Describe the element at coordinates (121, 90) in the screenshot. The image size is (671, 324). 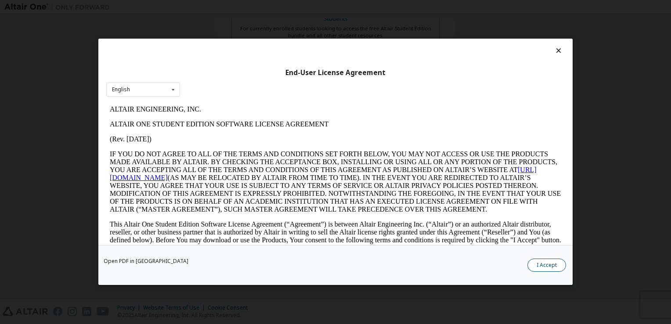
I see `div: English` at that location.